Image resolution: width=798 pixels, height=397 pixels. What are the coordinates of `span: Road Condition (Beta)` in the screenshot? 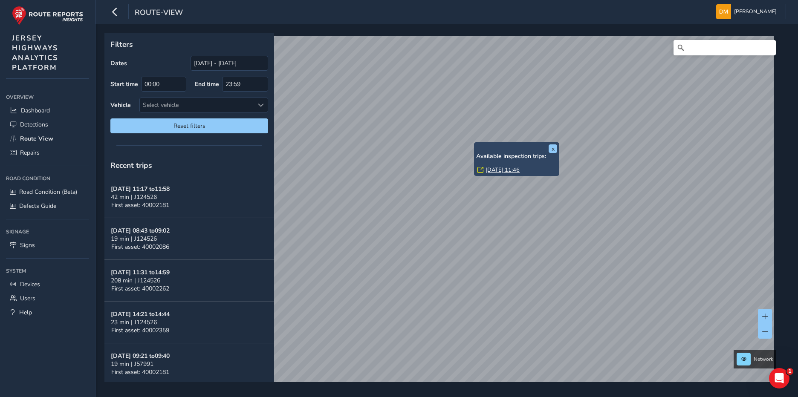 It's located at (48, 192).